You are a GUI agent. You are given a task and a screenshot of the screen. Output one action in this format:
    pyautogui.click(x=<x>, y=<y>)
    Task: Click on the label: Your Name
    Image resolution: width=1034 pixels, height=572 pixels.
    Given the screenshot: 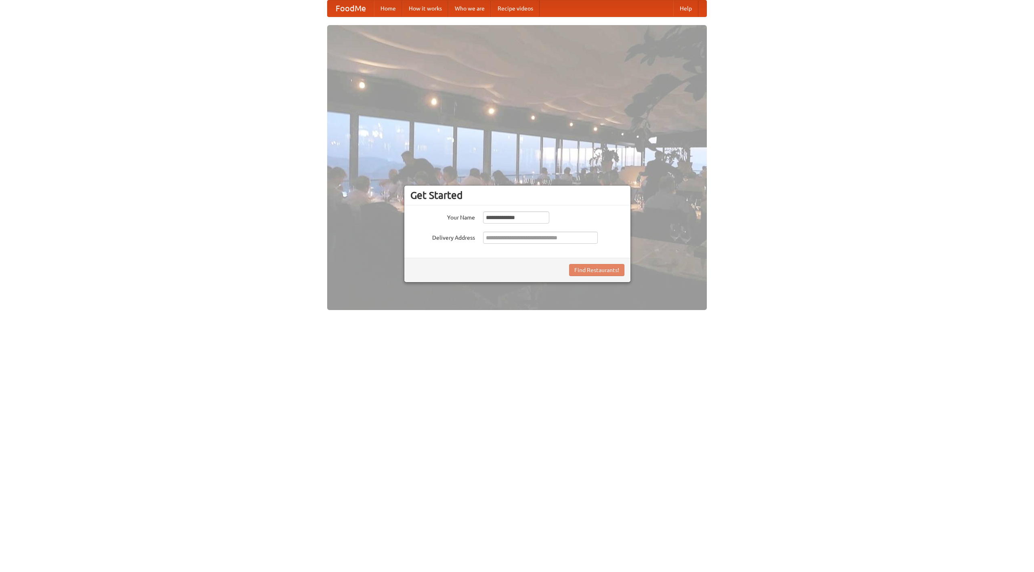 What is the action you would take?
    pyautogui.click(x=443, y=216)
    